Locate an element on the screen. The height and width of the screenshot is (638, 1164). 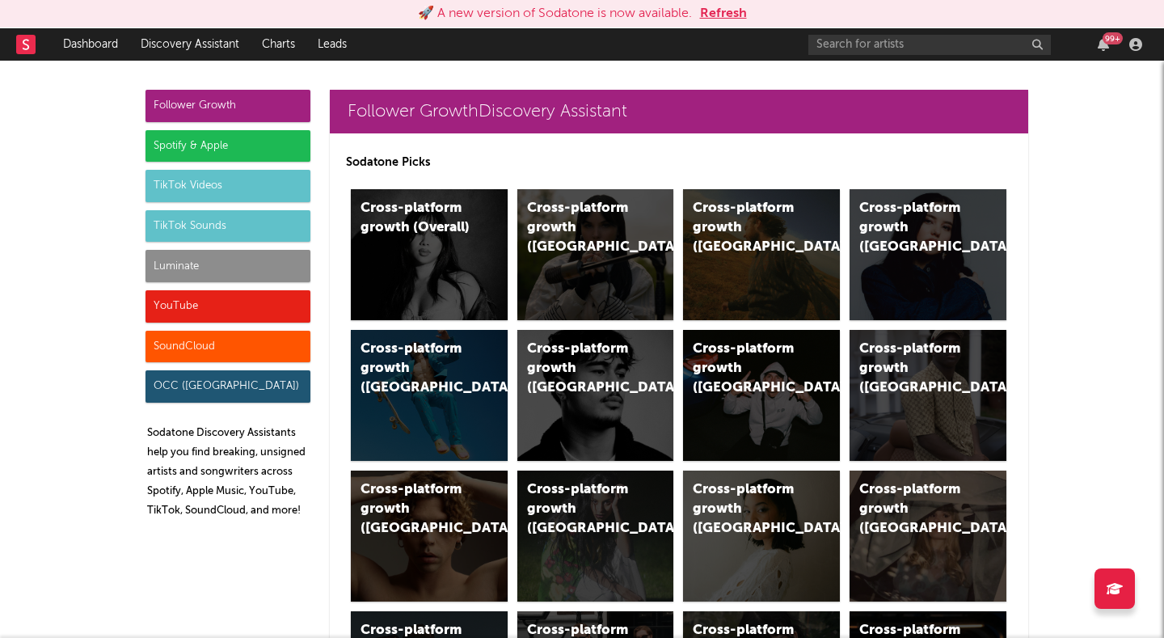
button: Refresh is located at coordinates (724, 14).